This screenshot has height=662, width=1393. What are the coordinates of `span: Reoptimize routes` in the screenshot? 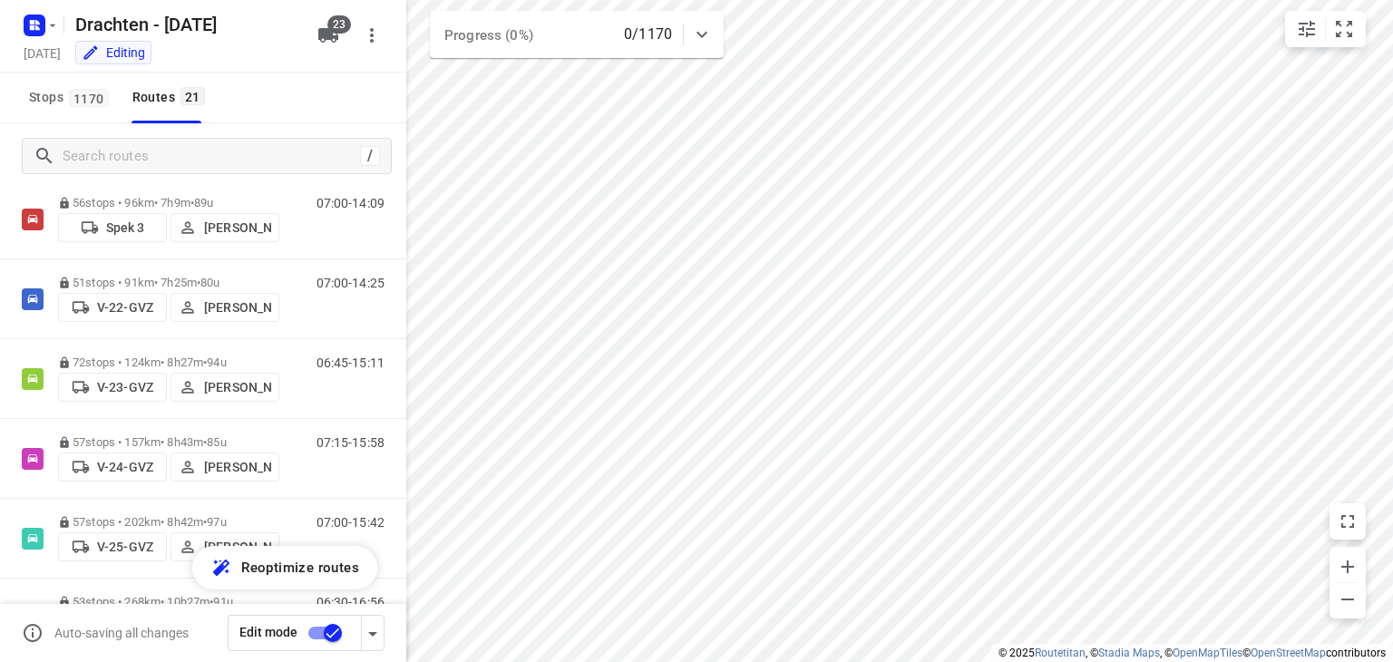 It's located at (300, 568).